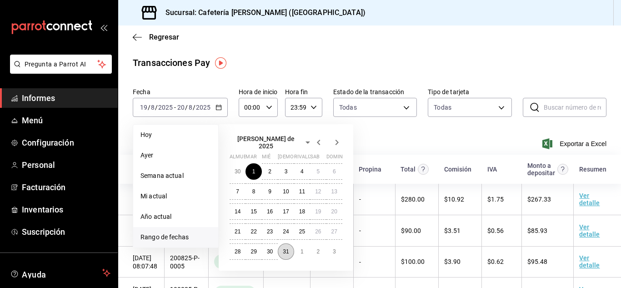 This screenshot has height=288, width=621. Describe the element at coordinates (251, 158) in the screenshot. I see `abbr: martes` at that location.